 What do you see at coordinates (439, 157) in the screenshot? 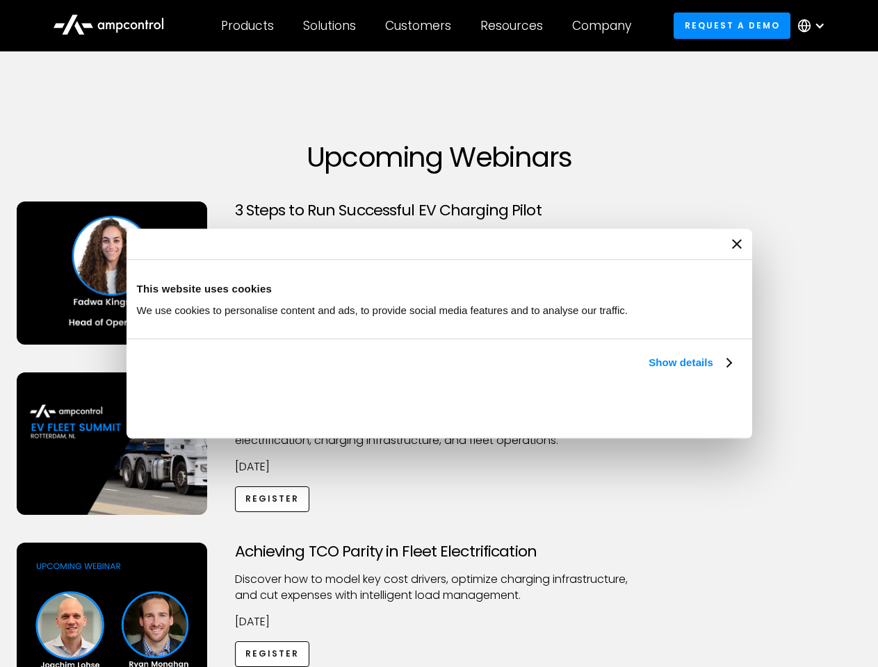
I see `h1: Upcoming Webinars` at bounding box center [439, 157].